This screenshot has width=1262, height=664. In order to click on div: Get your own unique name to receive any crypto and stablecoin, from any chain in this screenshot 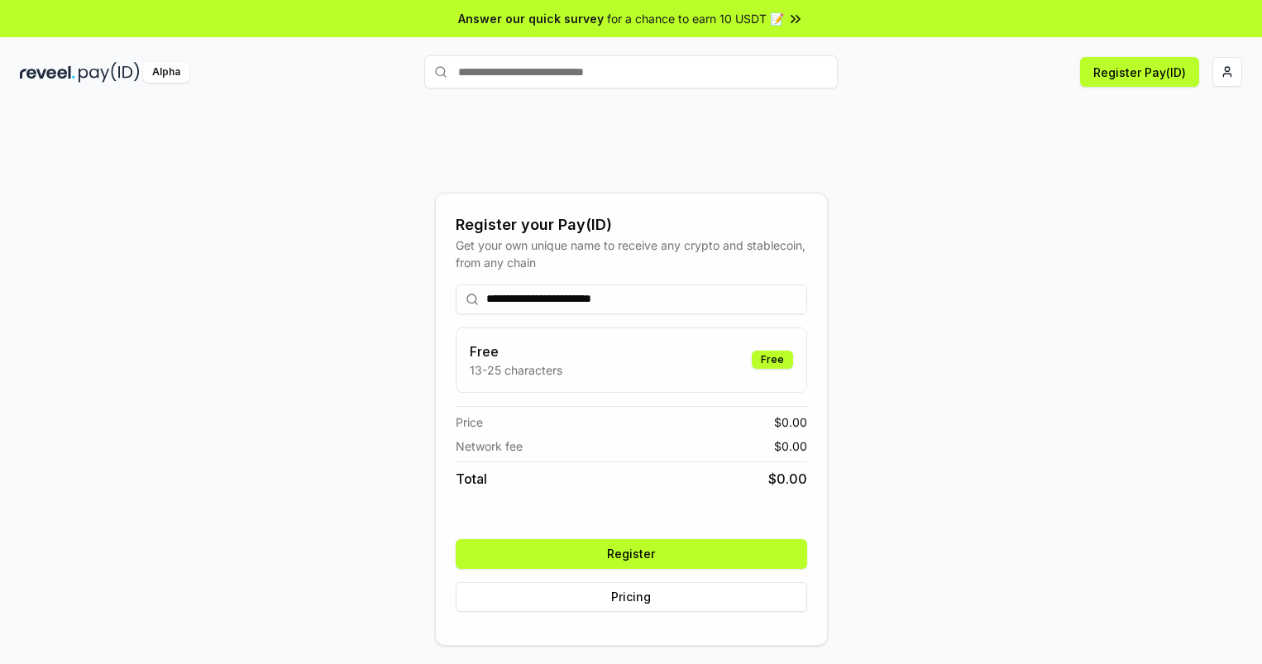, I will do `click(631, 254)`.